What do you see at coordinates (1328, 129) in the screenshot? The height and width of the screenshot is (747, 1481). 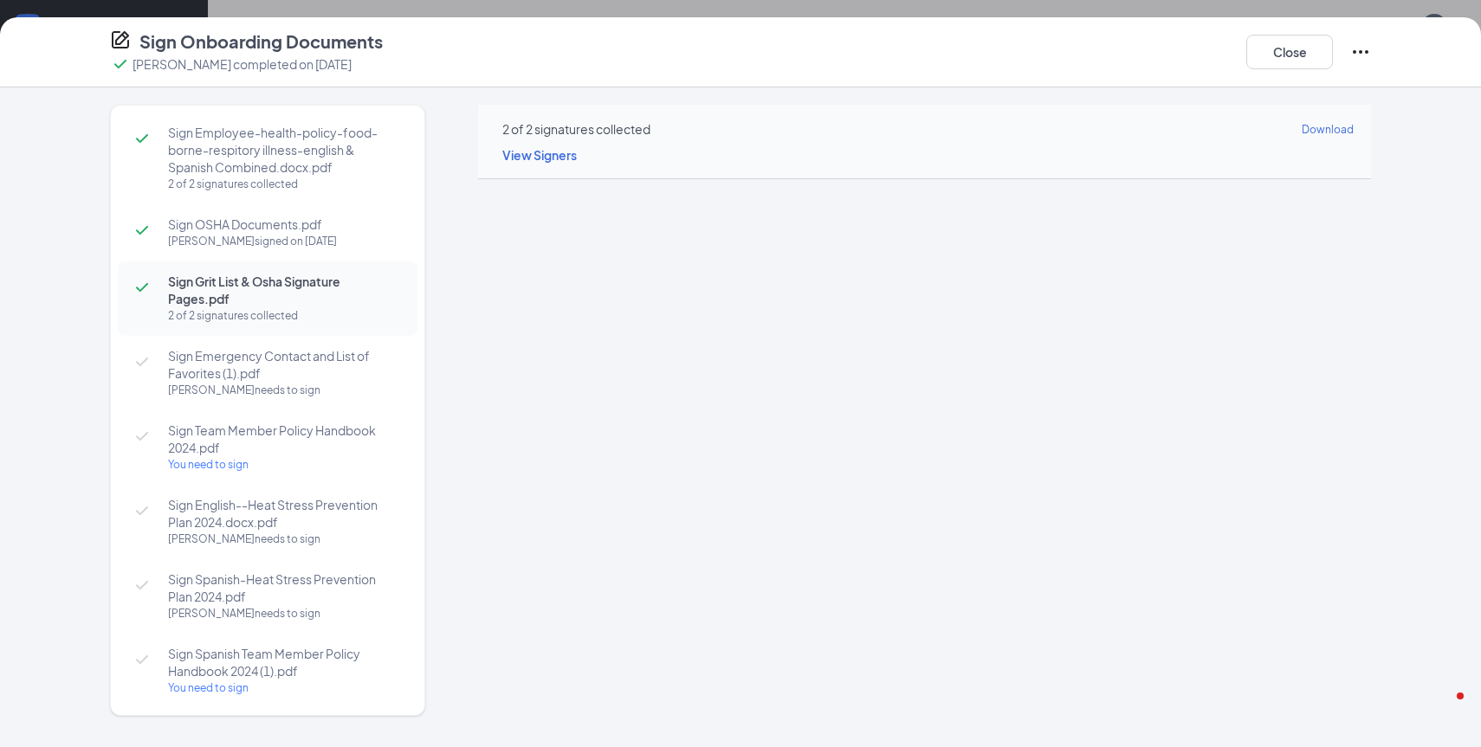 I see `span: Download` at bounding box center [1328, 129].